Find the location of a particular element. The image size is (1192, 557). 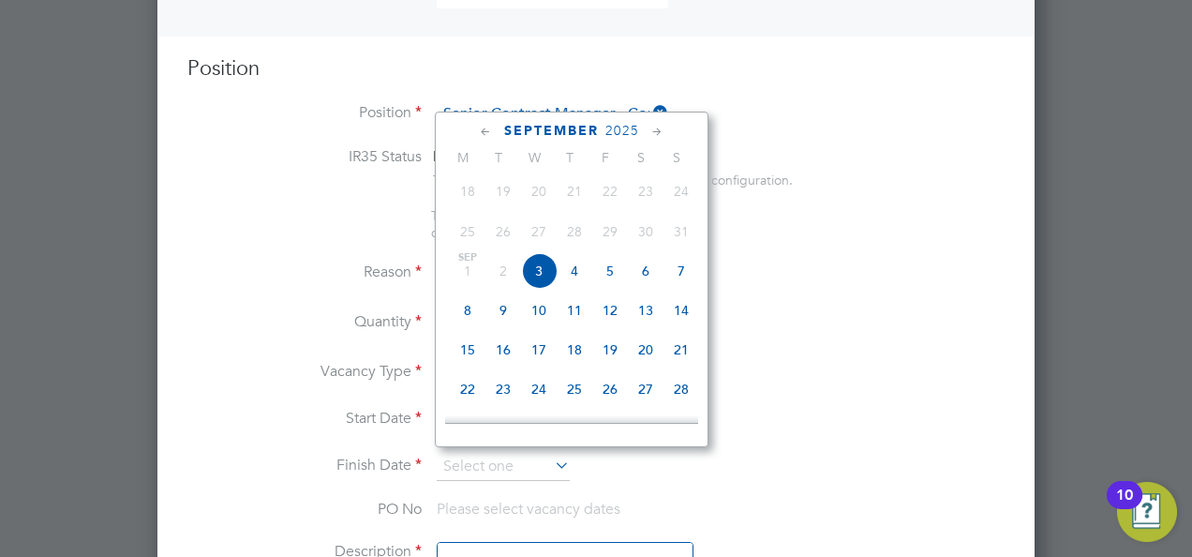

span: 9 is located at coordinates (503, 310).